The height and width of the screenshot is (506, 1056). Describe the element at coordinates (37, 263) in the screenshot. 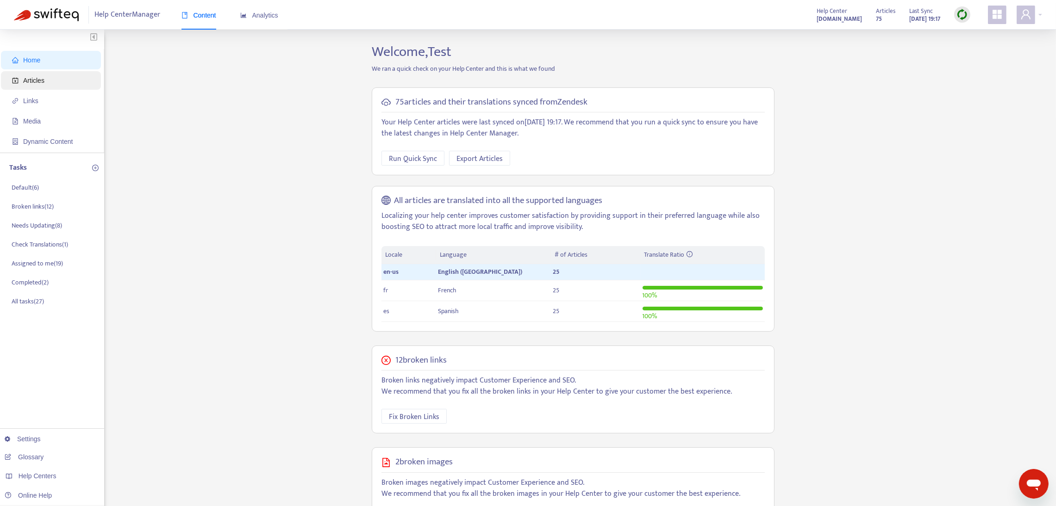

I see `p: Assigned to me ( 19 )` at that location.